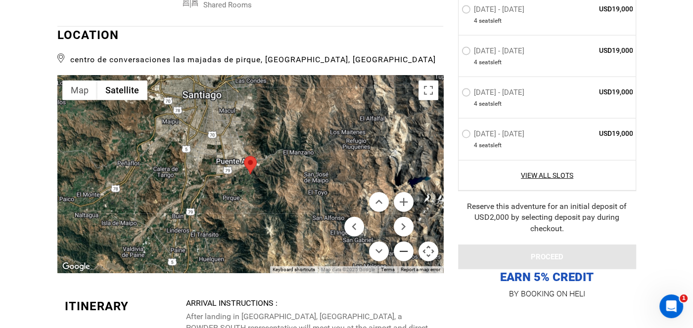 The height and width of the screenshot is (328, 693). What do you see at coordinates (403, 227) in the screenshot?
I see `button: Move right` at bounding box center [403, 227].